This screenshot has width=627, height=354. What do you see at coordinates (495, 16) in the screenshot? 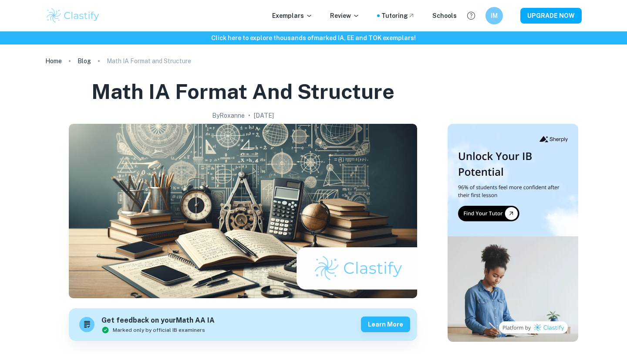
I see `h6: IM` at bounding box center [495, 16].